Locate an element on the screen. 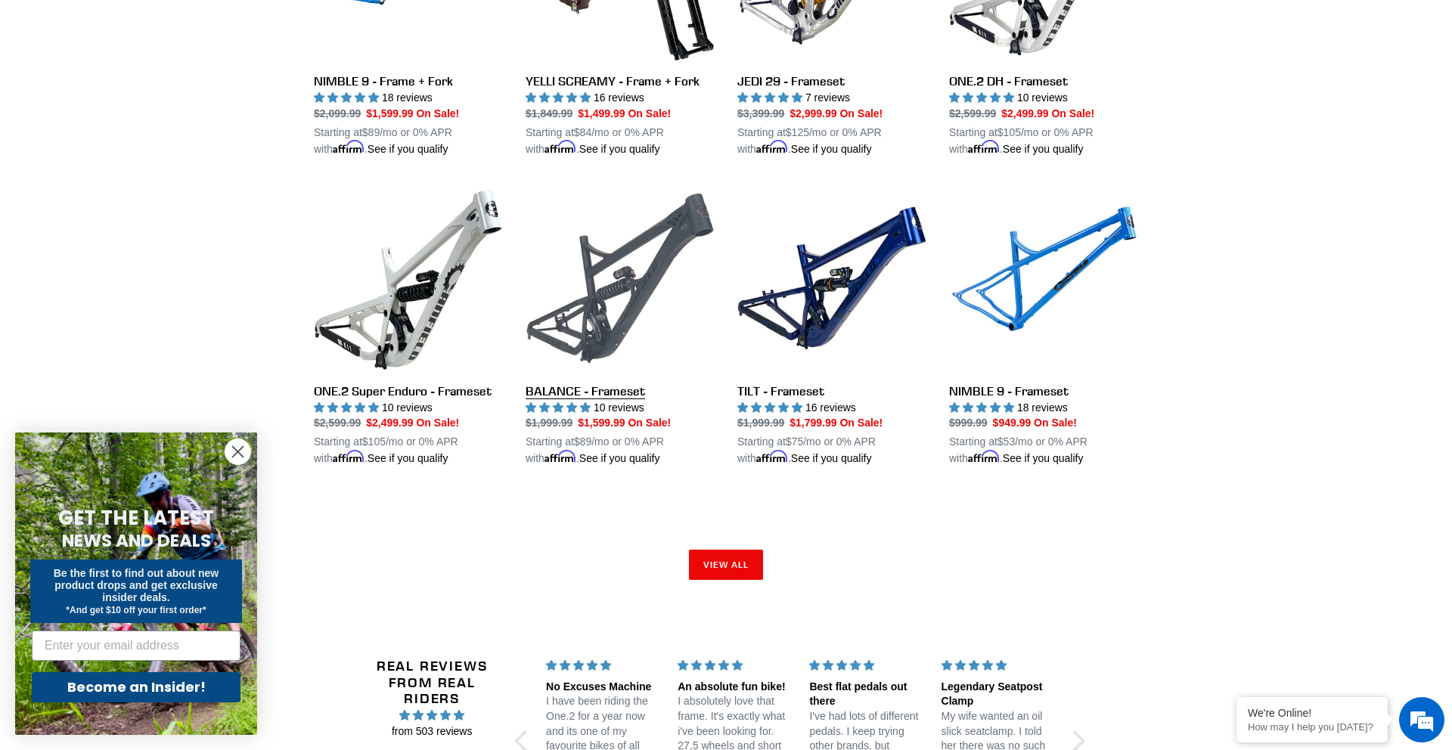  img: d_696896380_company_1647369064580_696896380 is located at coordinates (67, 95).